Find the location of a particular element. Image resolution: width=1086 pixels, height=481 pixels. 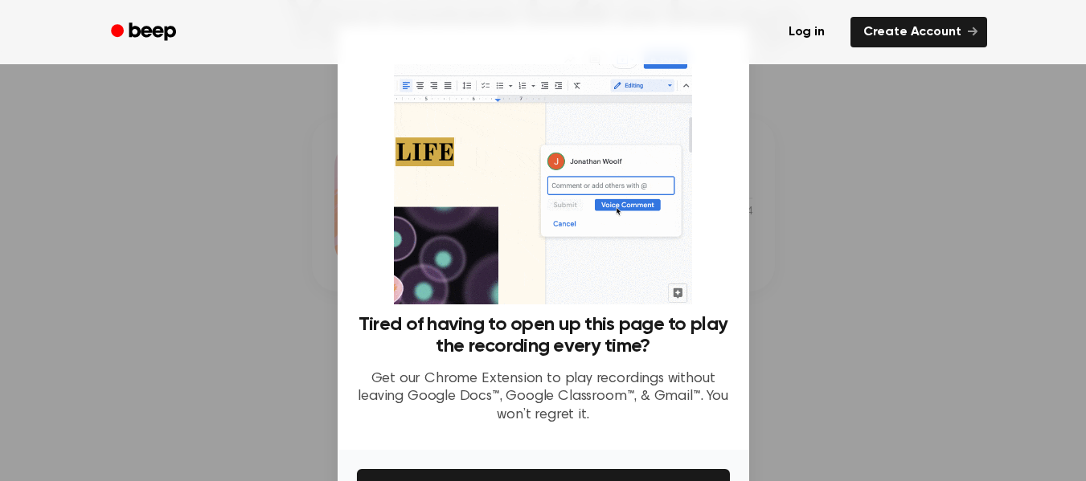

a: Log in is located at coordinates (806, 32).